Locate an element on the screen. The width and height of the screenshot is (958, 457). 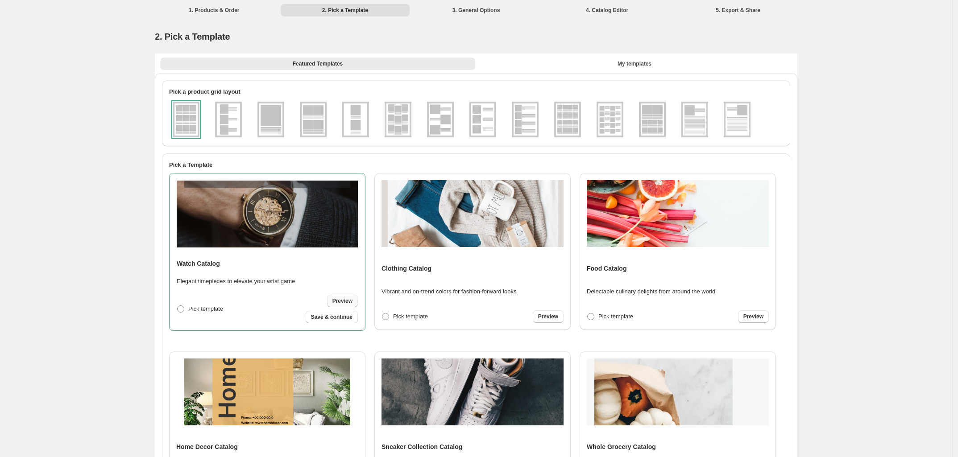
img: g2x1_4x2v1 is located at coordinates (653, 120).